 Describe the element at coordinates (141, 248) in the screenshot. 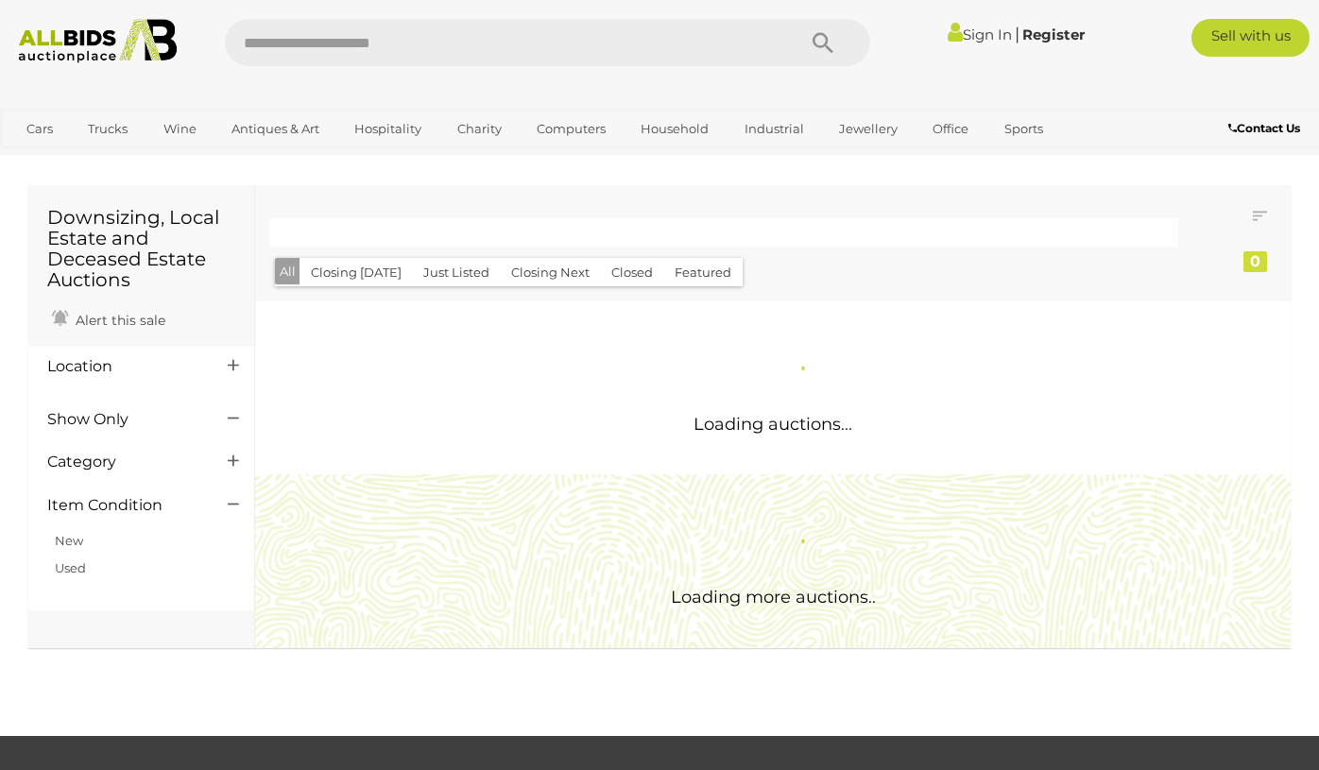

I see `h1: Downsizing, Local Estate and Deceased Estate Auctions` at that location.